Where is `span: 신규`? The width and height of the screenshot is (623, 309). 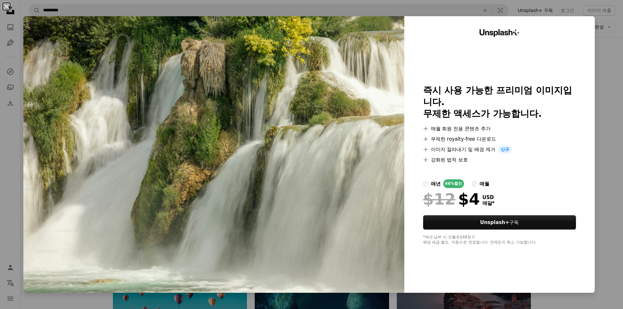 span: 신규 is located at coordinates (505, 150).